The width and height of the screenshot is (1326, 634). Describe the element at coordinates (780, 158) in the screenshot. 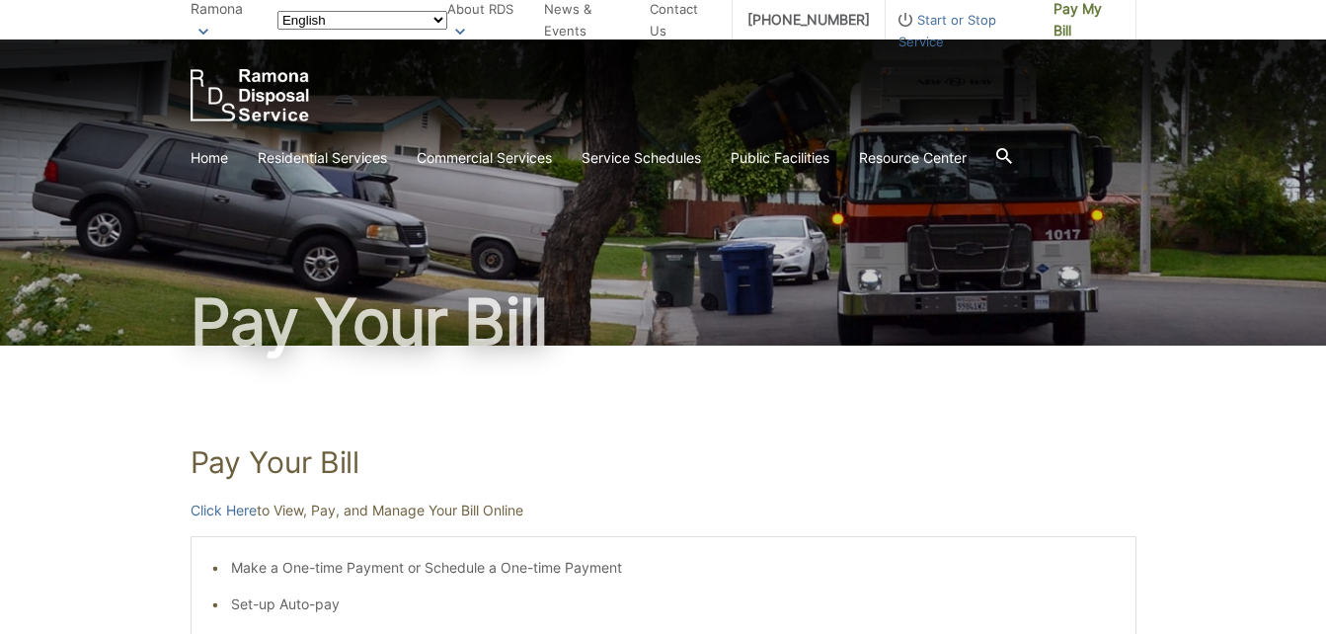

I see `a: Public Facilities` at that location.